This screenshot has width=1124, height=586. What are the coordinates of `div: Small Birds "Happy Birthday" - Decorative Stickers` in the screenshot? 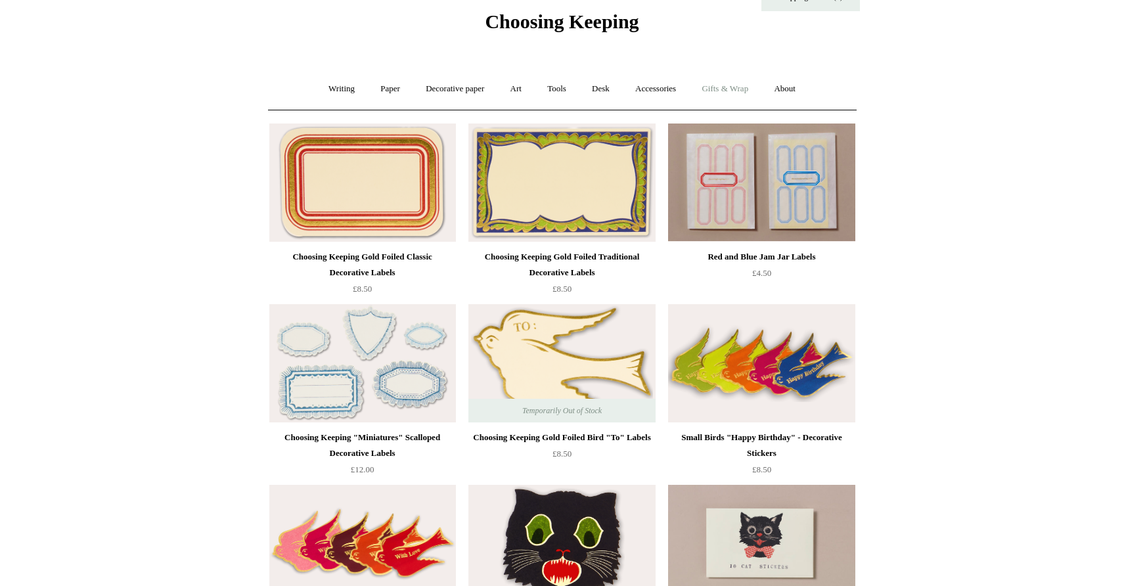 It's located at (762, 446).